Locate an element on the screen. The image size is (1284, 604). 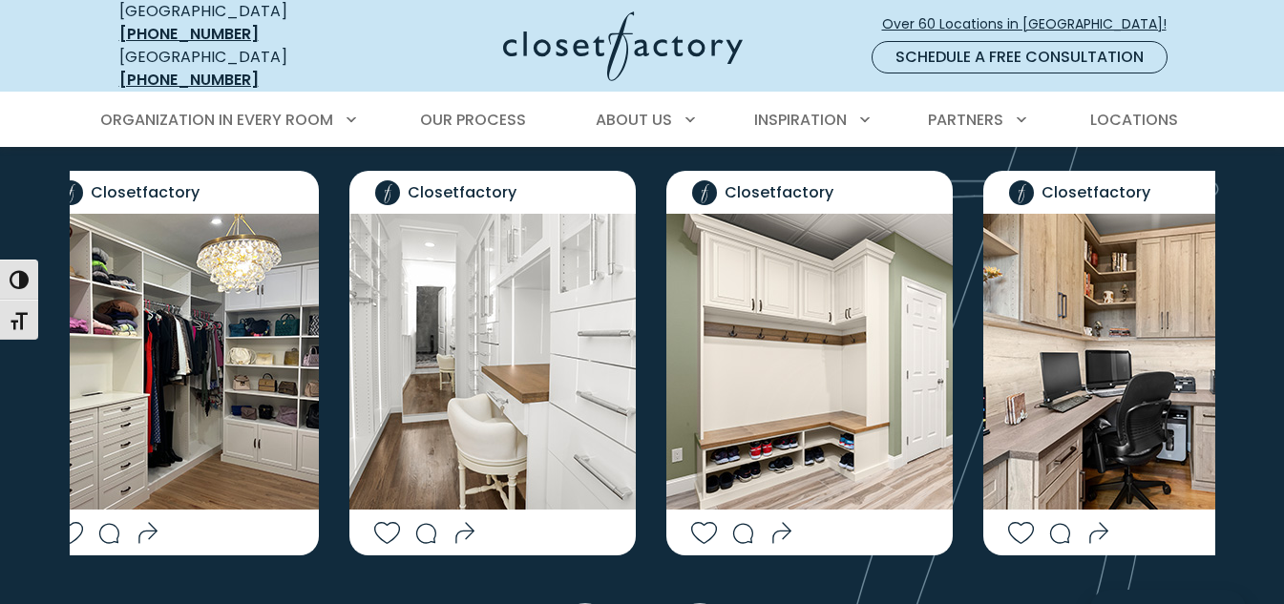
span: Locations is located at coordinates (1134, 119).